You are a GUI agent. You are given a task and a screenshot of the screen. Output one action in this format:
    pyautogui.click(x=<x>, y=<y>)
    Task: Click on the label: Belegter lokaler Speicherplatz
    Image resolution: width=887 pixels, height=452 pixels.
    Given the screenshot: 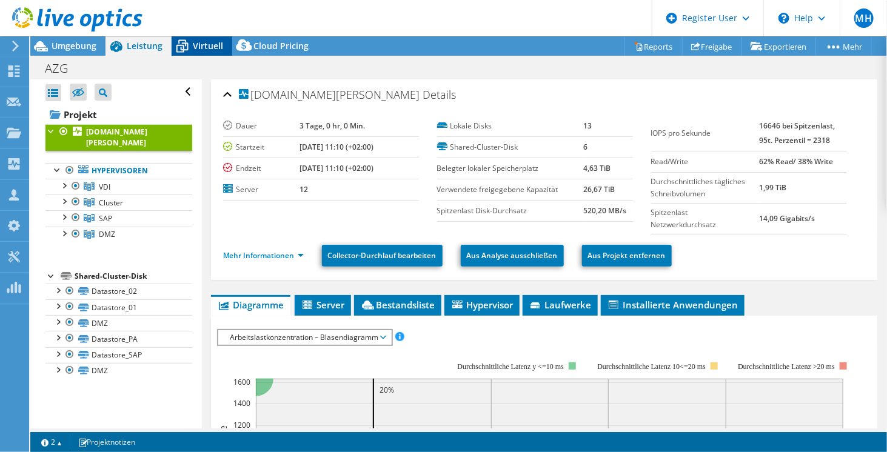 What is the action you would take?
    pyautogui.click(x=510, y=168)
    